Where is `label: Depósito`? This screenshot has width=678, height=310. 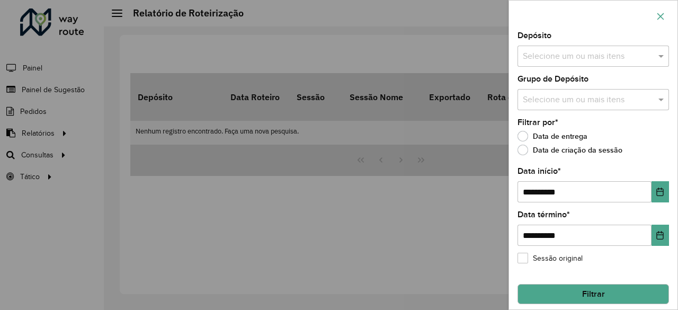 label: Depósito is located at coordinates (535, 36).